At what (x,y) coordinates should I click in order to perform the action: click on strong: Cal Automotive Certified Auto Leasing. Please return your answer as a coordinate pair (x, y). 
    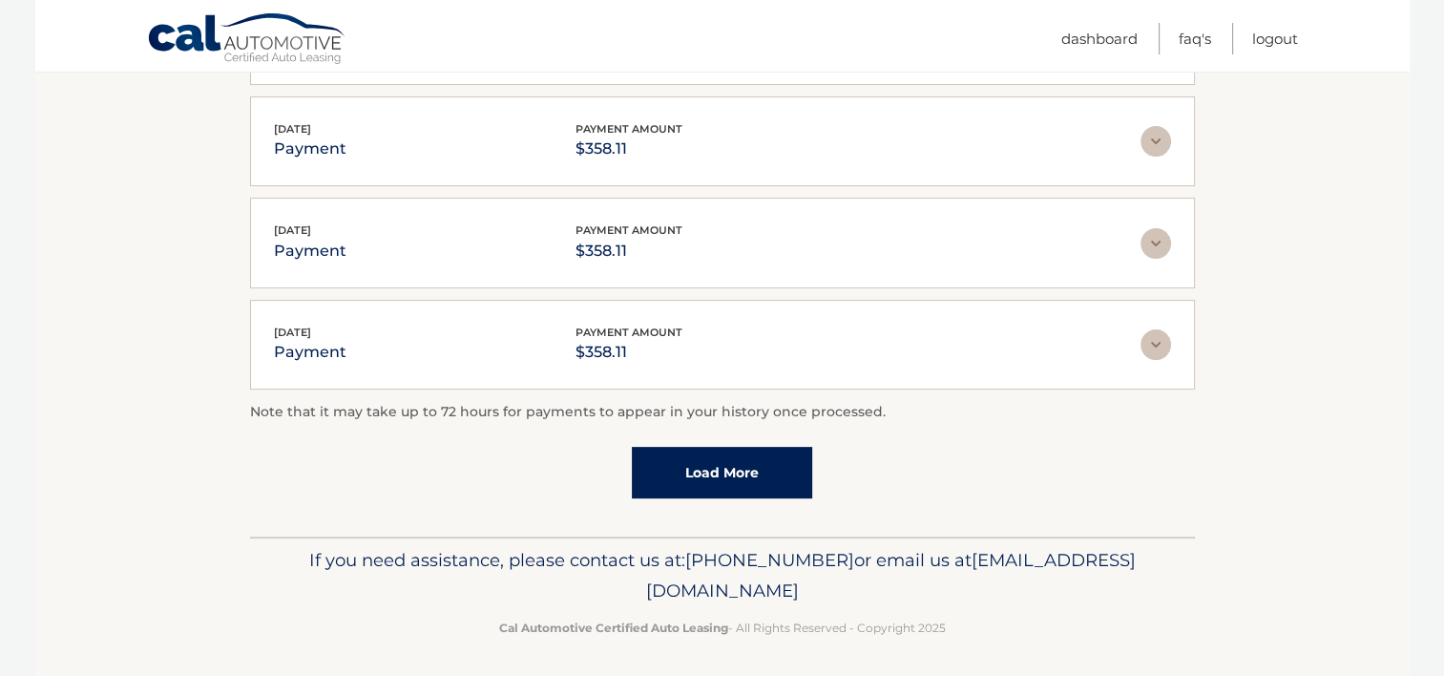
    Looking at the image, I should click on (614, 627).